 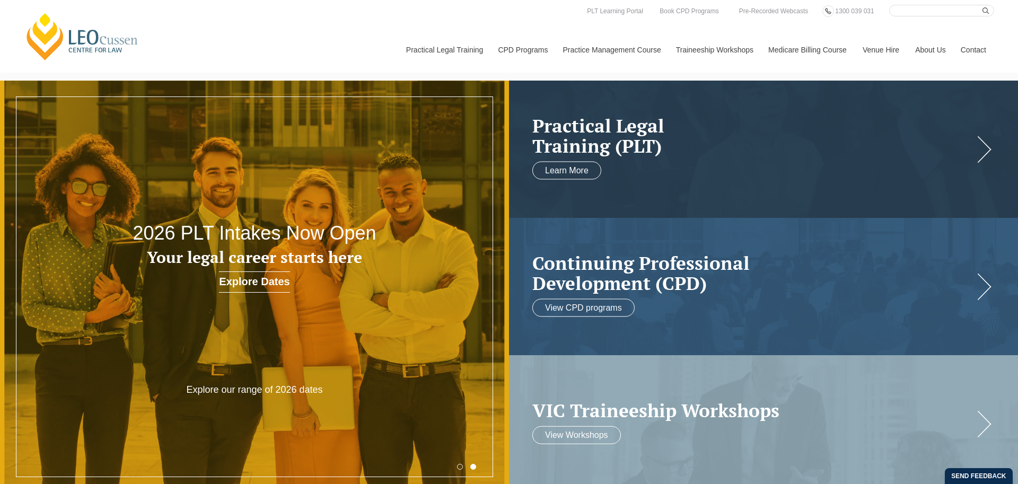 I want to click on a: Practical Legal Training, so click(x=444, y=50).